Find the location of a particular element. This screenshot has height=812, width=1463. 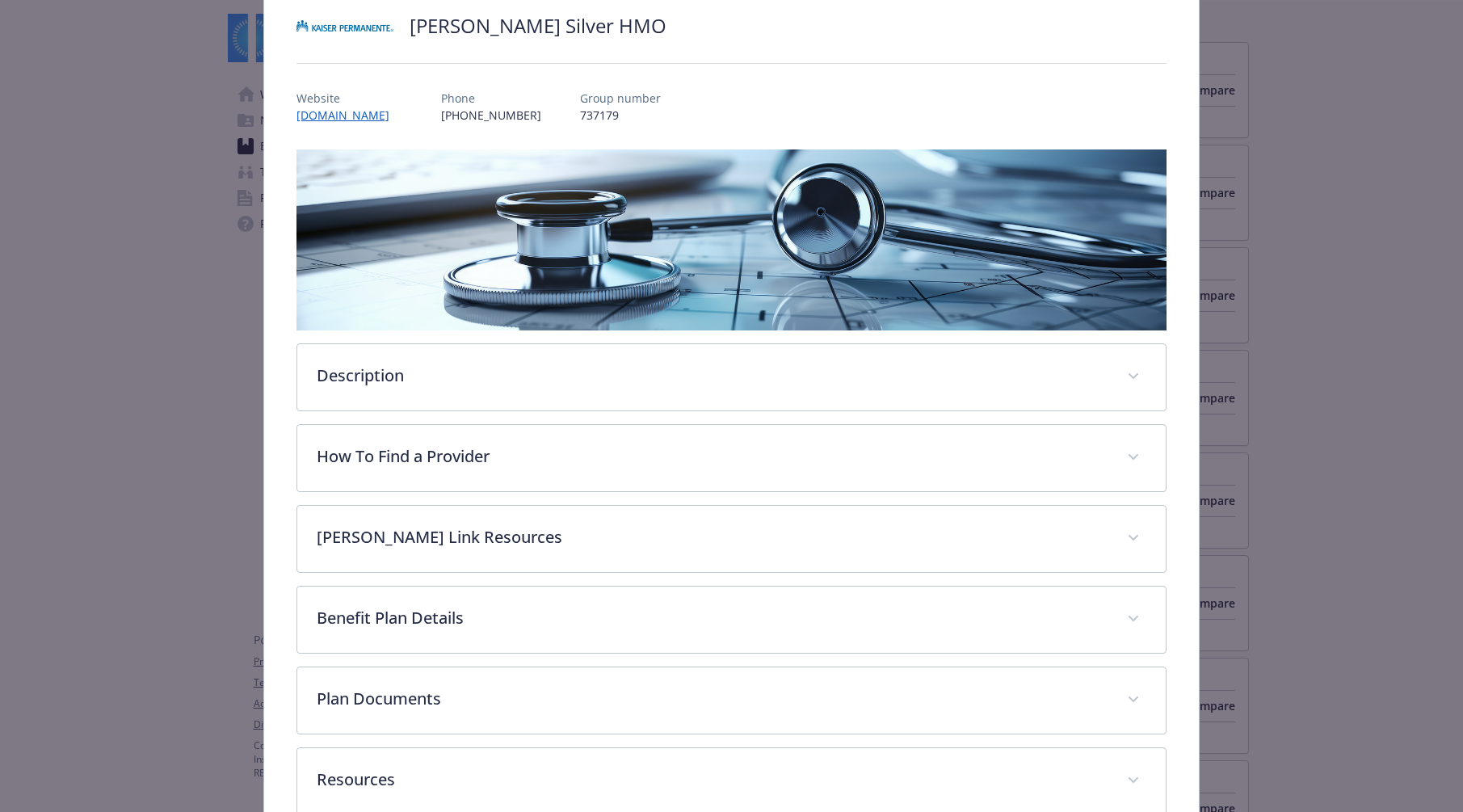

p: Benefit Plan Details is located at coordinates (712, 618).